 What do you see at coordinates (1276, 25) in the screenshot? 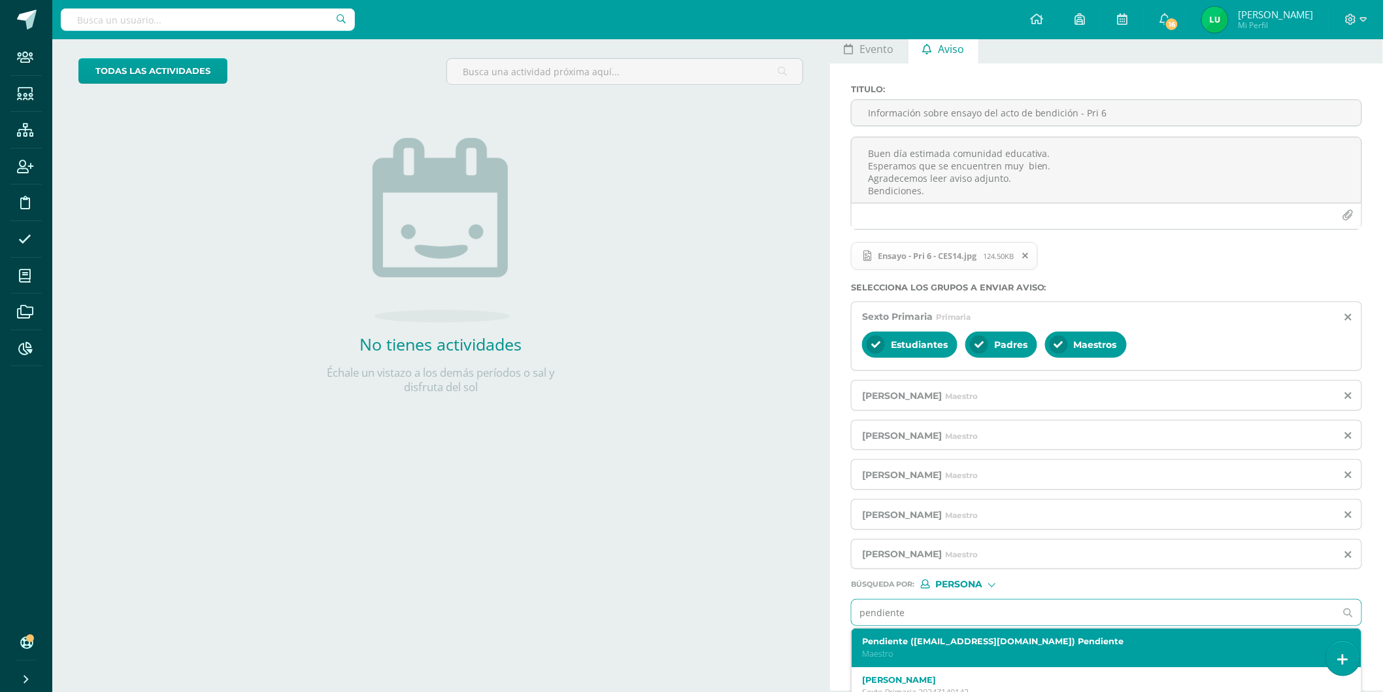
I see `span: Mi Perfil` at bounding box center [1276, 25].